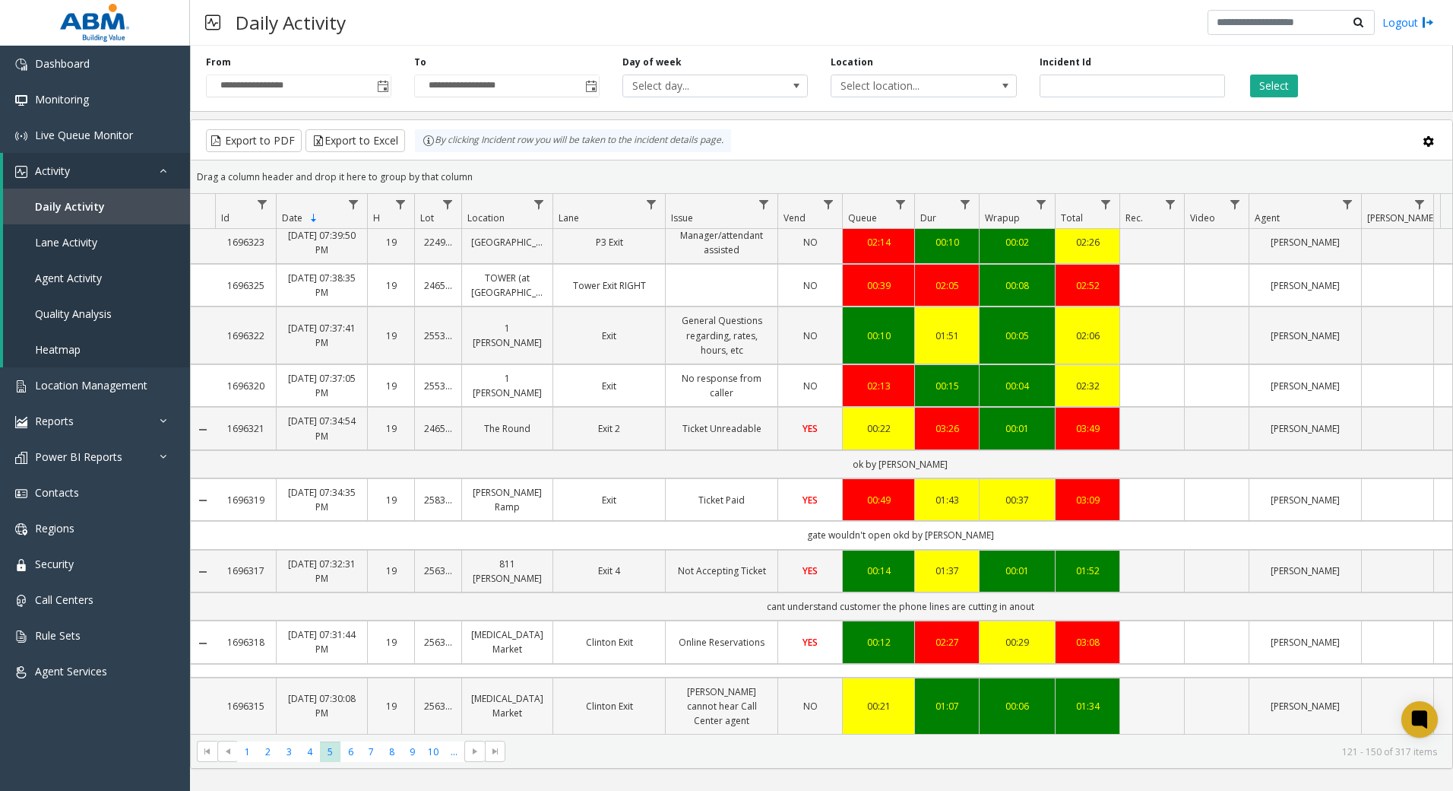  What do you see at coordinates (879, 642) in the screenshot?
I see `div: 00:12` at bounding box center [879, 642].